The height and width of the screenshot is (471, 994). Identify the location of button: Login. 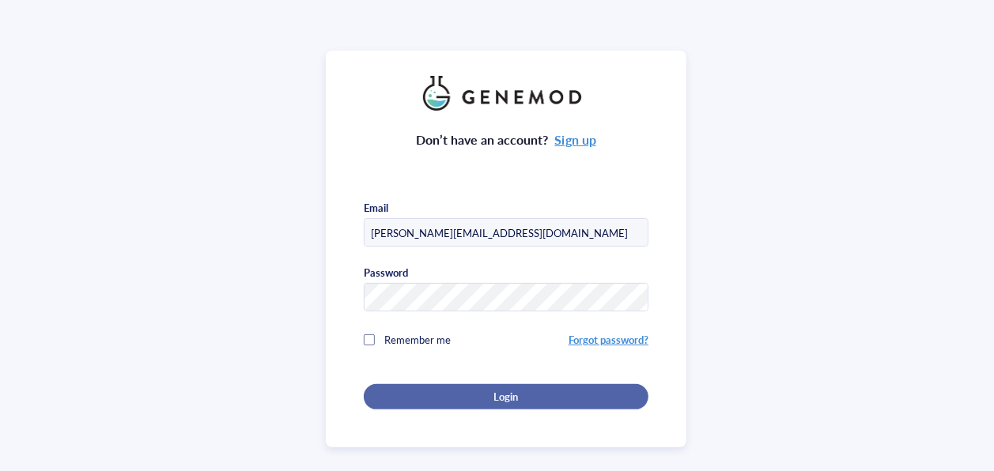
(506, 397).